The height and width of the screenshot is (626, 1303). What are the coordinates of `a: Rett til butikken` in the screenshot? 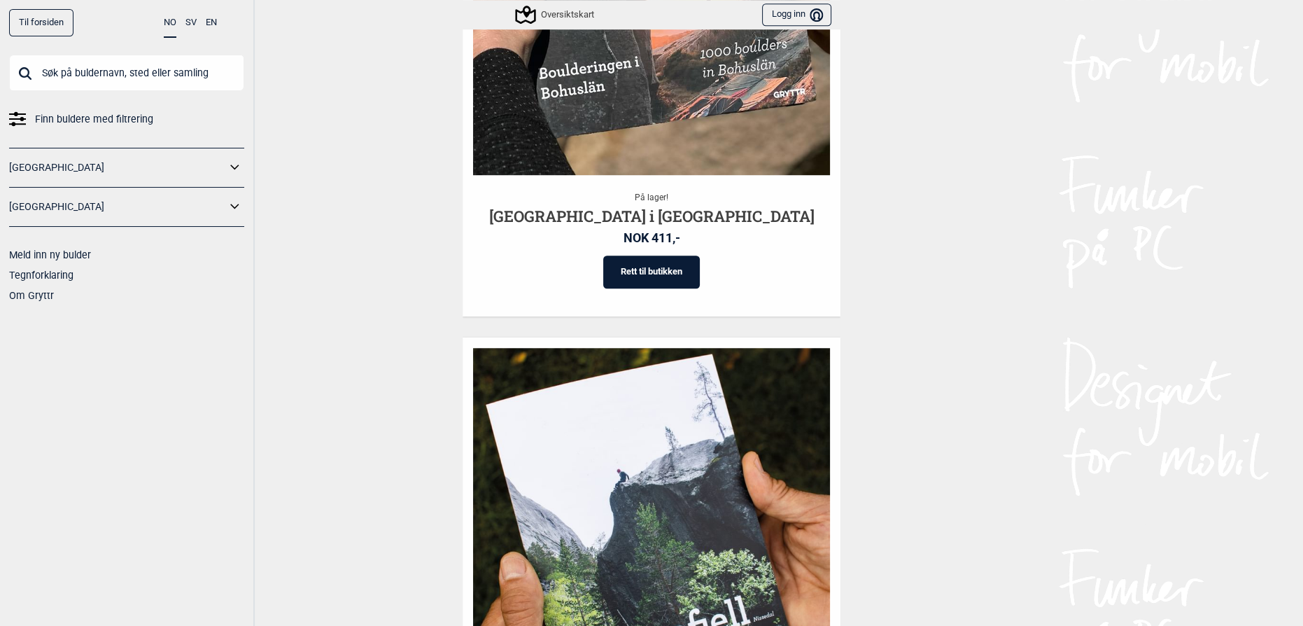 It's located at (651, 271).